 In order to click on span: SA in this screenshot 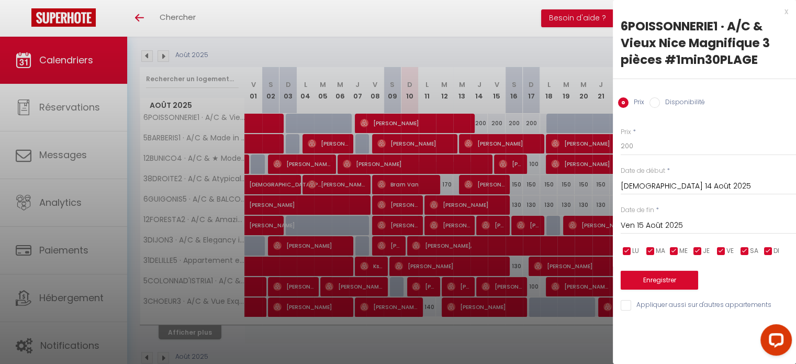, I will do `click(754, 251)`.